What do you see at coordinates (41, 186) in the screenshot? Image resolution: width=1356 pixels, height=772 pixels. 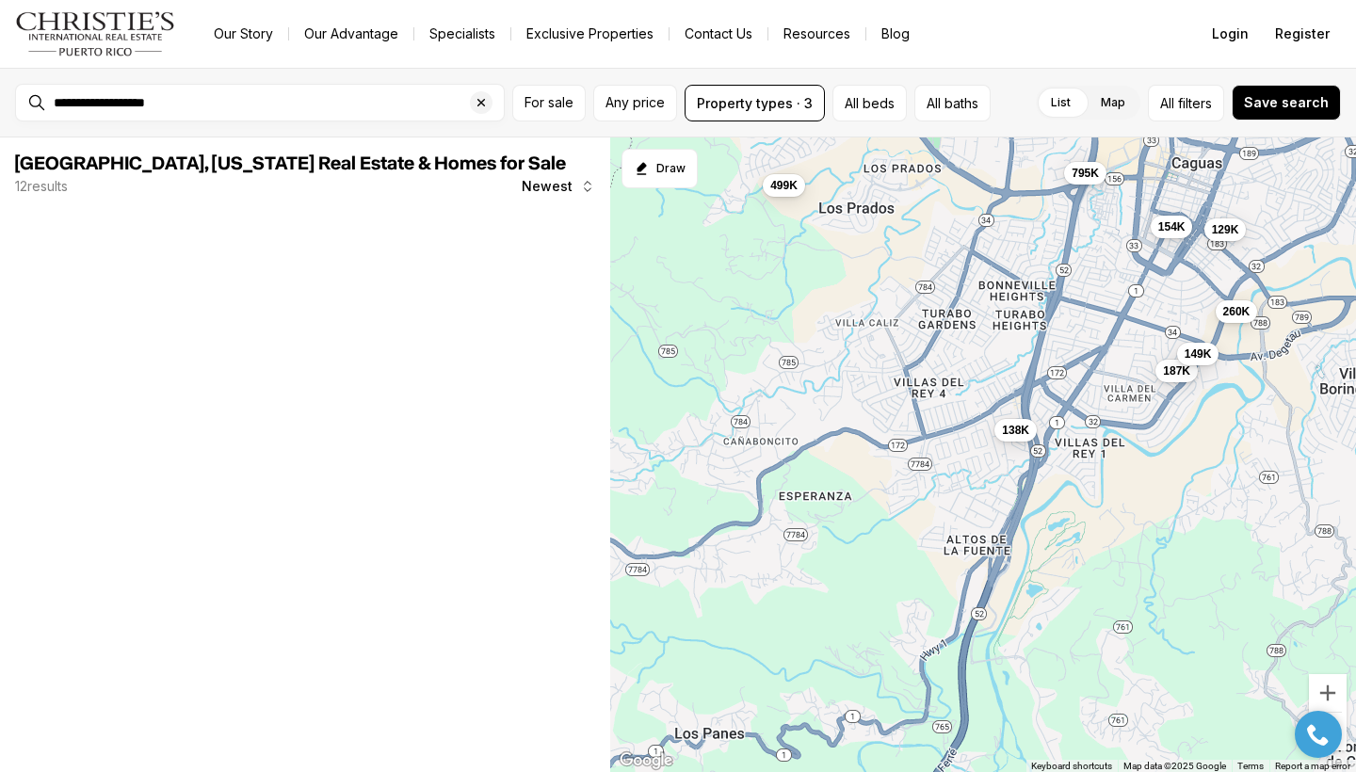 I see `p: 12 results` at bounding box center [41, 186].